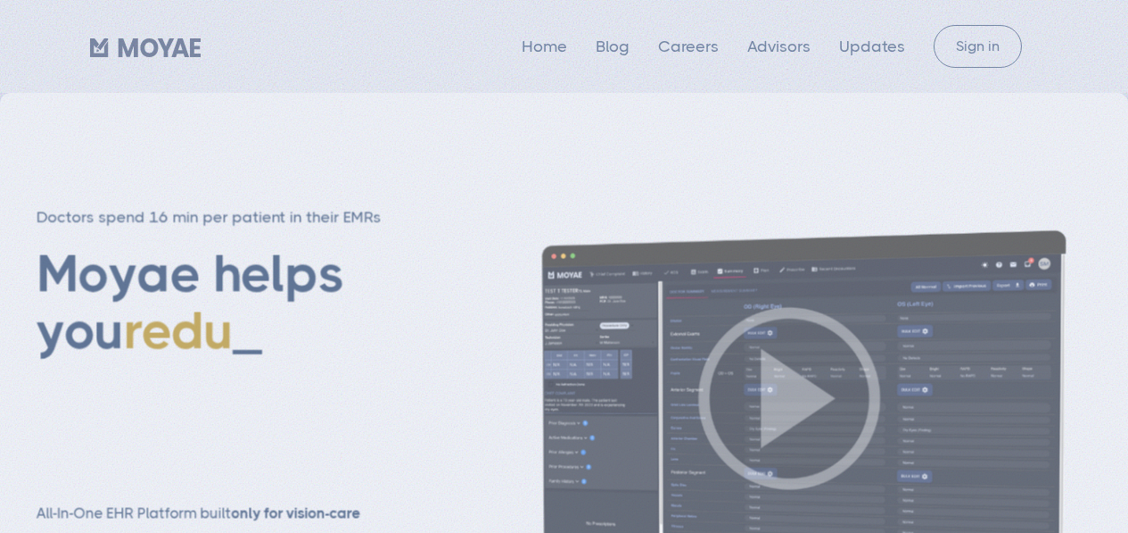 Image resolution: width=1128 pixels, height=533 pixels. I want to click on strong: only for vision-care, so click(295, 512).